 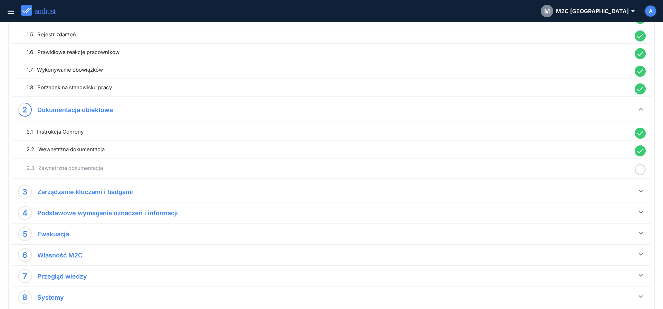 What do you see at coordinates (41, 10) in the screenshot?
I see `img: auditist_logo_new.svg` at bounding box center [41, 10].